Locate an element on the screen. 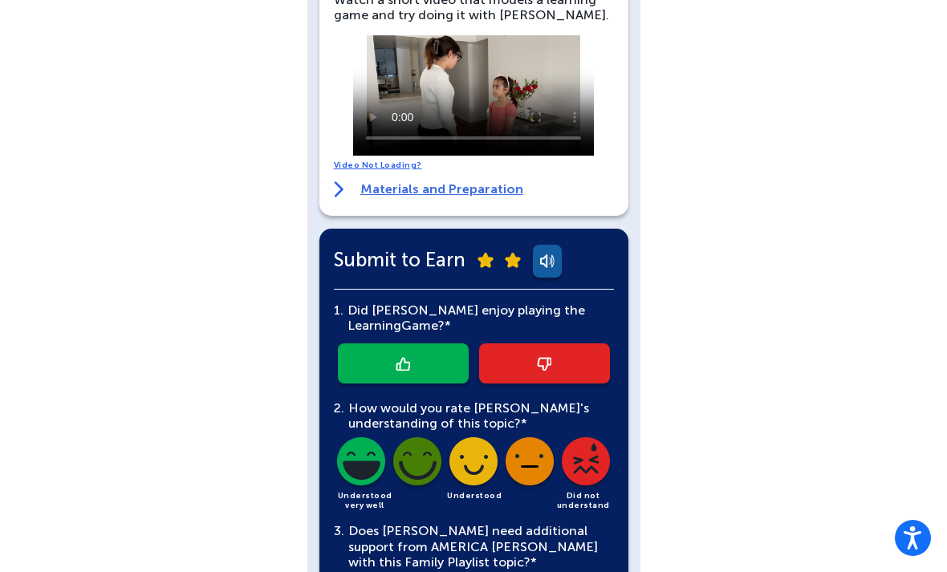 Image resolution: width=947 pixels, height=572 pixels. img: dark-did-not-understand-icon.png is located at coordinates (586, 465).